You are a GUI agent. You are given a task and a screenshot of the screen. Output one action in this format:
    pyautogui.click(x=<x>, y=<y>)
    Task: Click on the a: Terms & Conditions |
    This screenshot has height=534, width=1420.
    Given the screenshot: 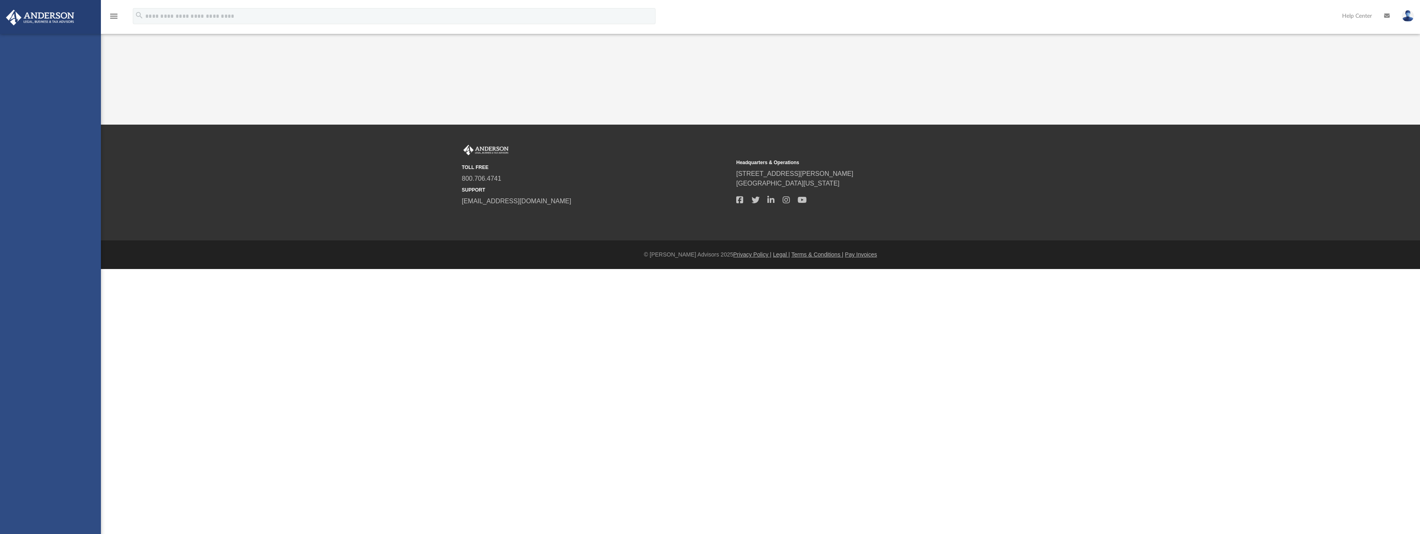 What is the action you would take?
    pyautogui.click(x=817, y=255)
    